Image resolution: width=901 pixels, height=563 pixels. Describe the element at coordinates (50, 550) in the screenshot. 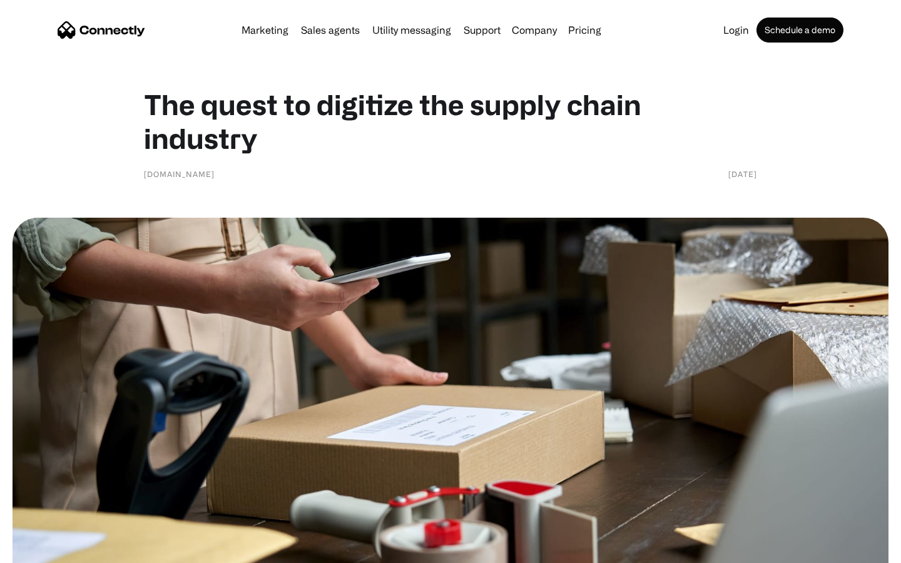

I see `ul: Language list` at that location.